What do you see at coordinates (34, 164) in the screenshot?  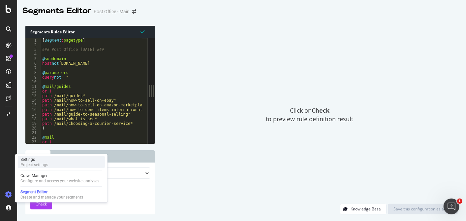 I see `div: Project settings` at bounding box center [34, 164].